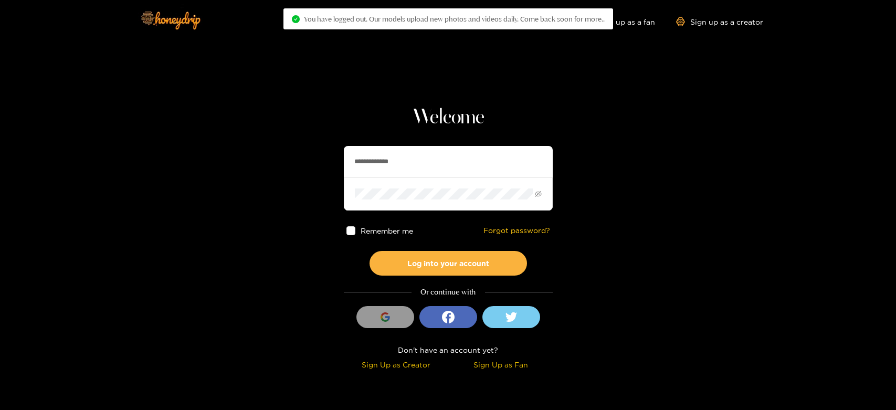 The image size is (896, 410). What do you see at coordinates (396, 364) in the screenshot?
I see `div: Sign Up as Creator` at bounding box center [396, 364].